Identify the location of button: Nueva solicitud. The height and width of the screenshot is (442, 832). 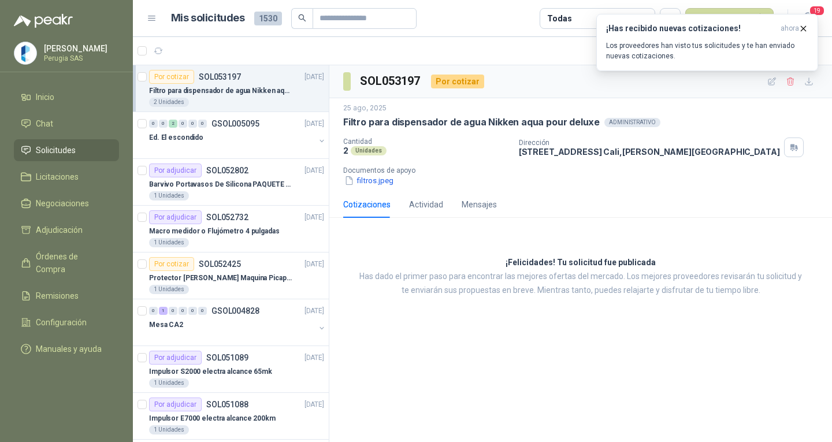
(729, 18).